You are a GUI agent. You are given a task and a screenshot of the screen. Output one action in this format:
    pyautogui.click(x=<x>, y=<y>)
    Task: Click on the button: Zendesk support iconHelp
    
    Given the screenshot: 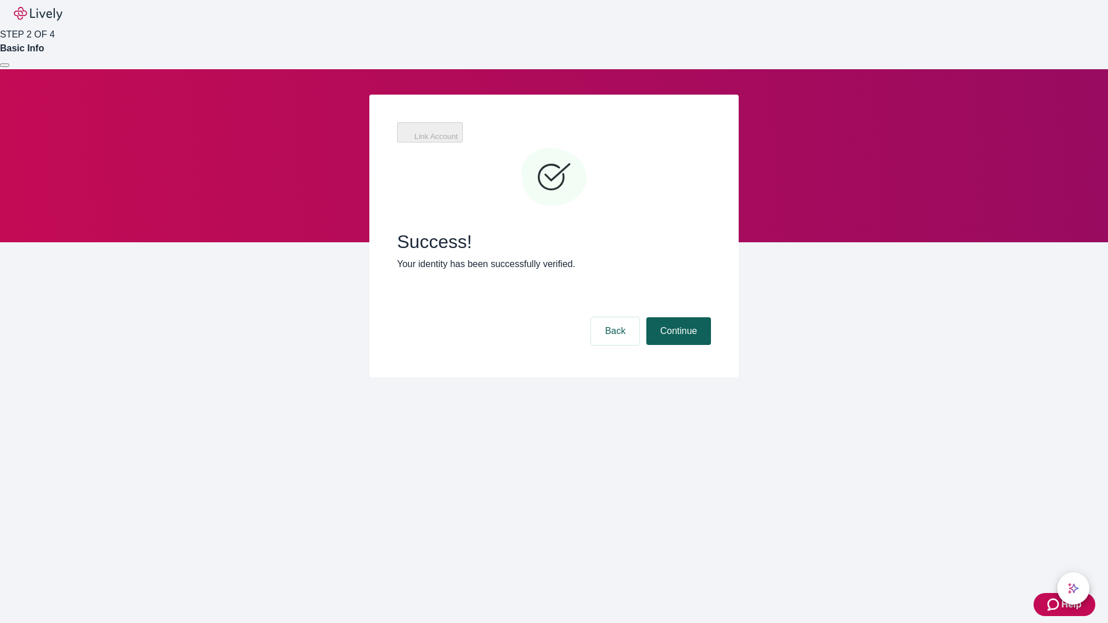 What is the action you would take?
    pyautogui.click(x=1064, y=605)
    